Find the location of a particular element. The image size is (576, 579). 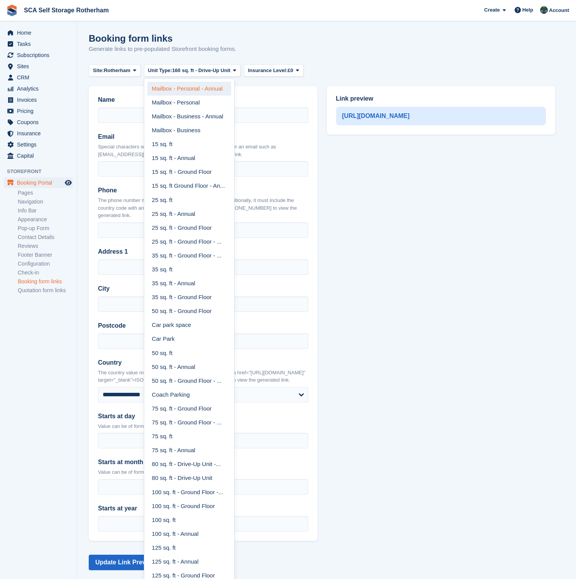

a: 15 sq. ft - Ground Floor is located at coordinates (189, 172).